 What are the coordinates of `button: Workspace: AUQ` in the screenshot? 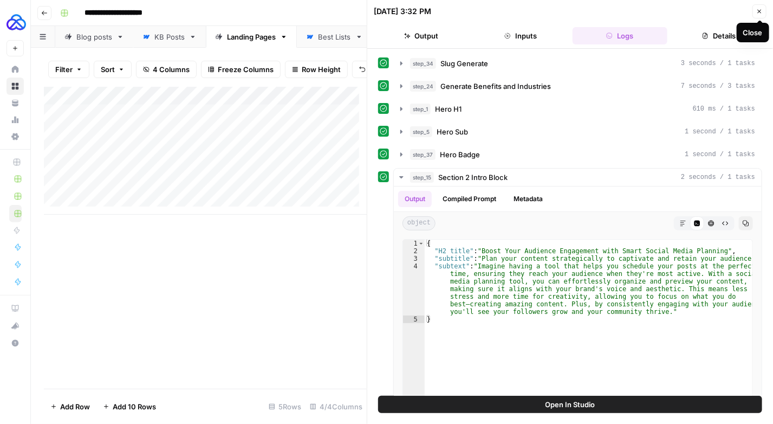 It's located at (15, 22).